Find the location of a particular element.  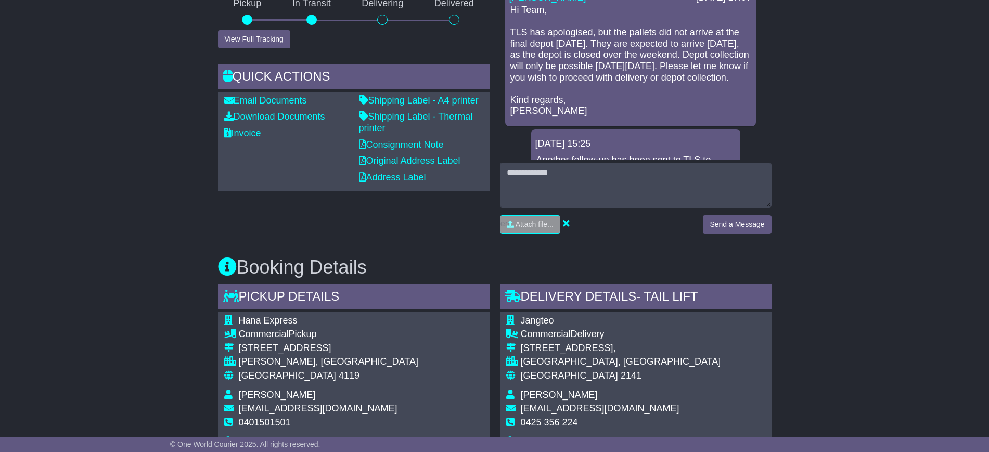

span: - Tail Lift is located at coordinates (667, 296).